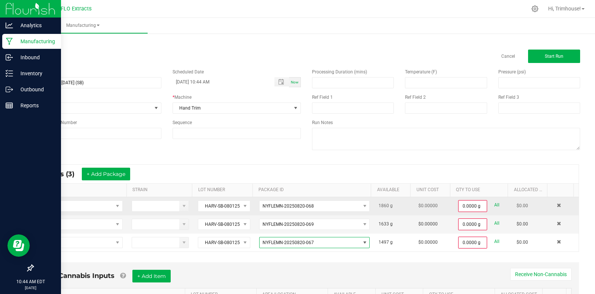 The image size is (595, 294). I want to click on span: Manufacturing, so click(83, 25).